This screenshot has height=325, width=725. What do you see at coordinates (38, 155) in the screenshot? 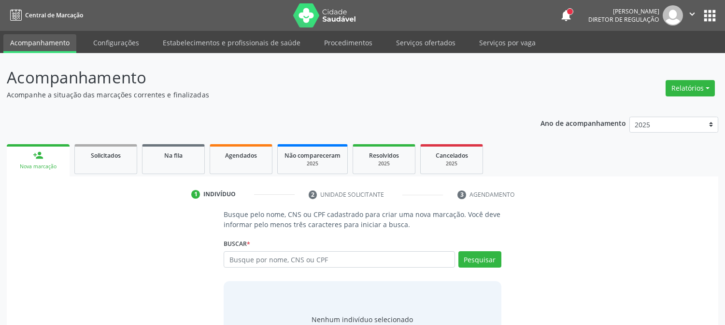
I see `div: person_add` at bounding box center [38, 155].